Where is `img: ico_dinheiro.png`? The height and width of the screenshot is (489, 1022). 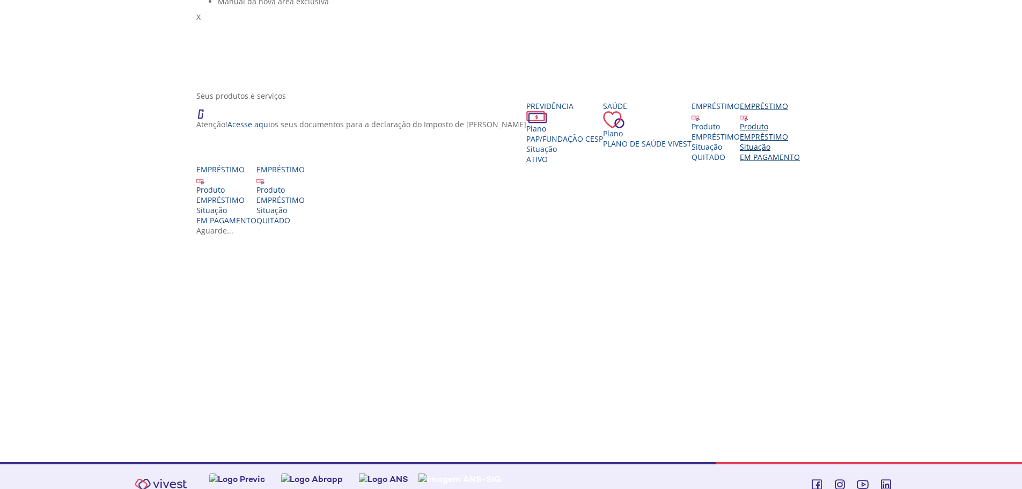
img: ico_dinheiro.png is located at coordinates (537, 117).